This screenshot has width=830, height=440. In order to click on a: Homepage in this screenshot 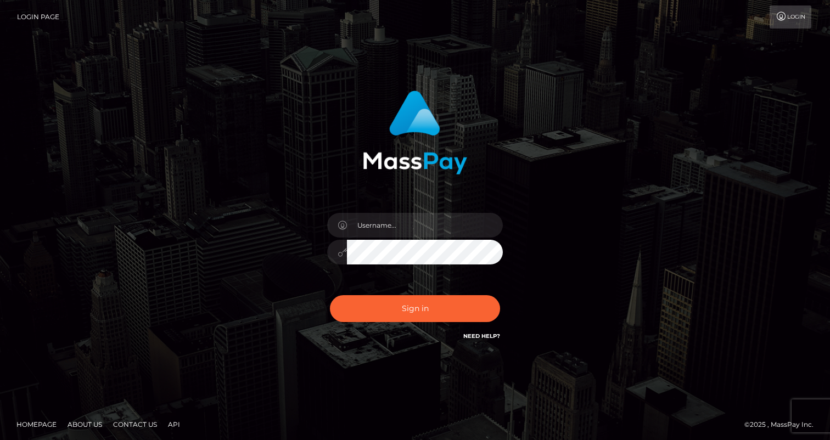, I will do `click(36, 424)`.